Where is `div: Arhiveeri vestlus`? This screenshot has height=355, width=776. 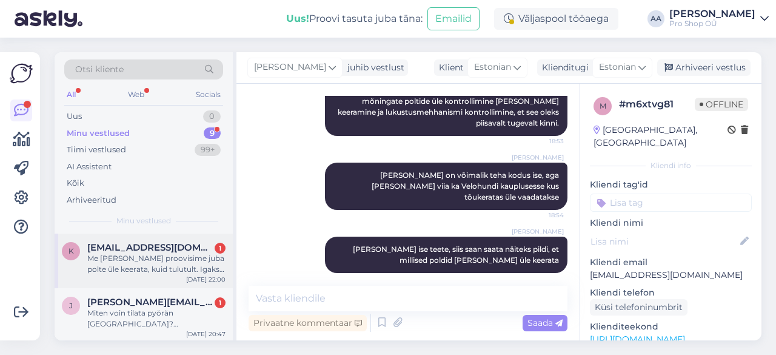
div: Arhiveeri vestlus is located at coordinates (704, 67).